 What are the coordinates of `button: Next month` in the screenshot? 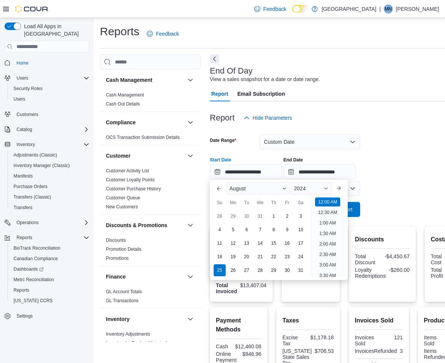 It's located at (338, 188).